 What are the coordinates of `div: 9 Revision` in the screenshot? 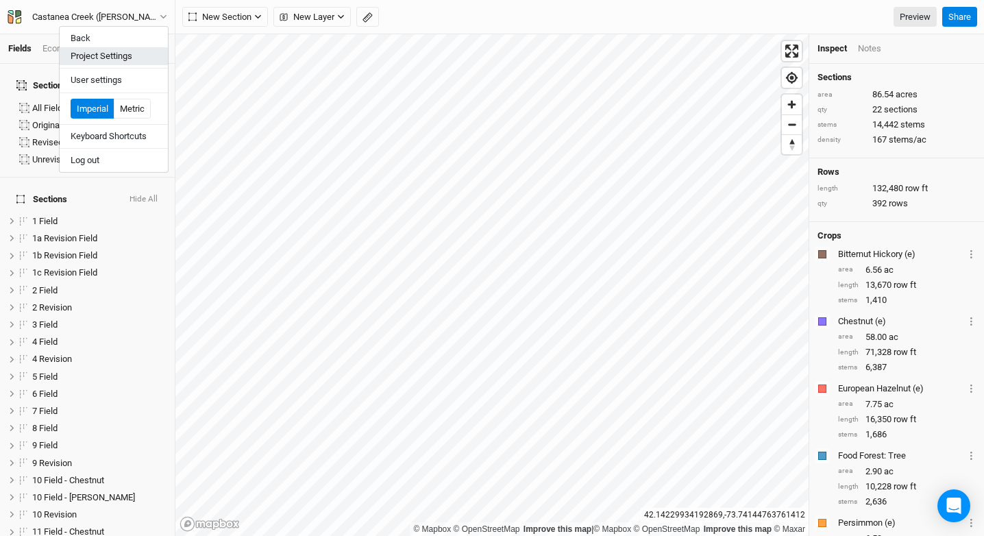 It's located at (99, 463).